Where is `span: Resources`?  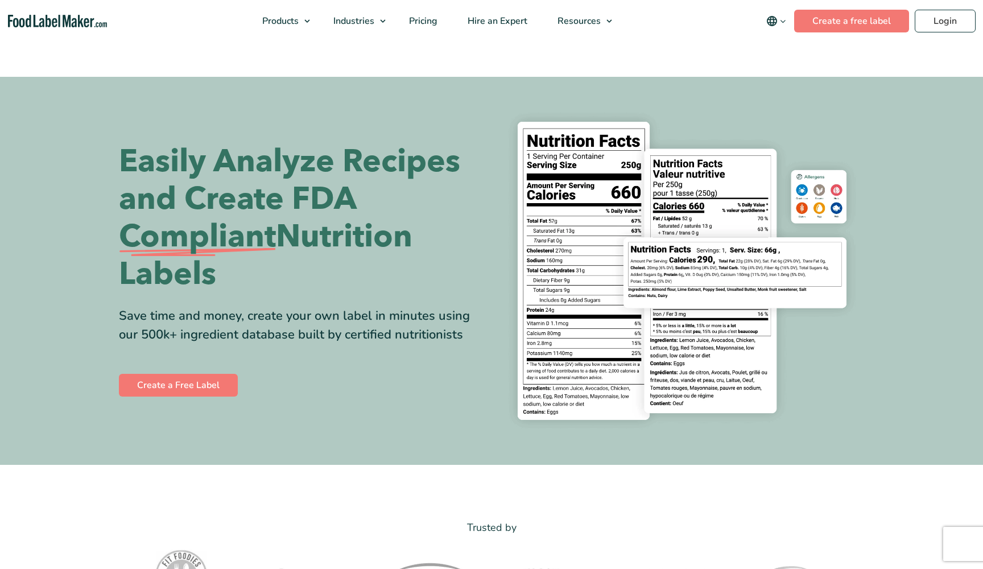 span: Resources is located at coordinates (578, 21).